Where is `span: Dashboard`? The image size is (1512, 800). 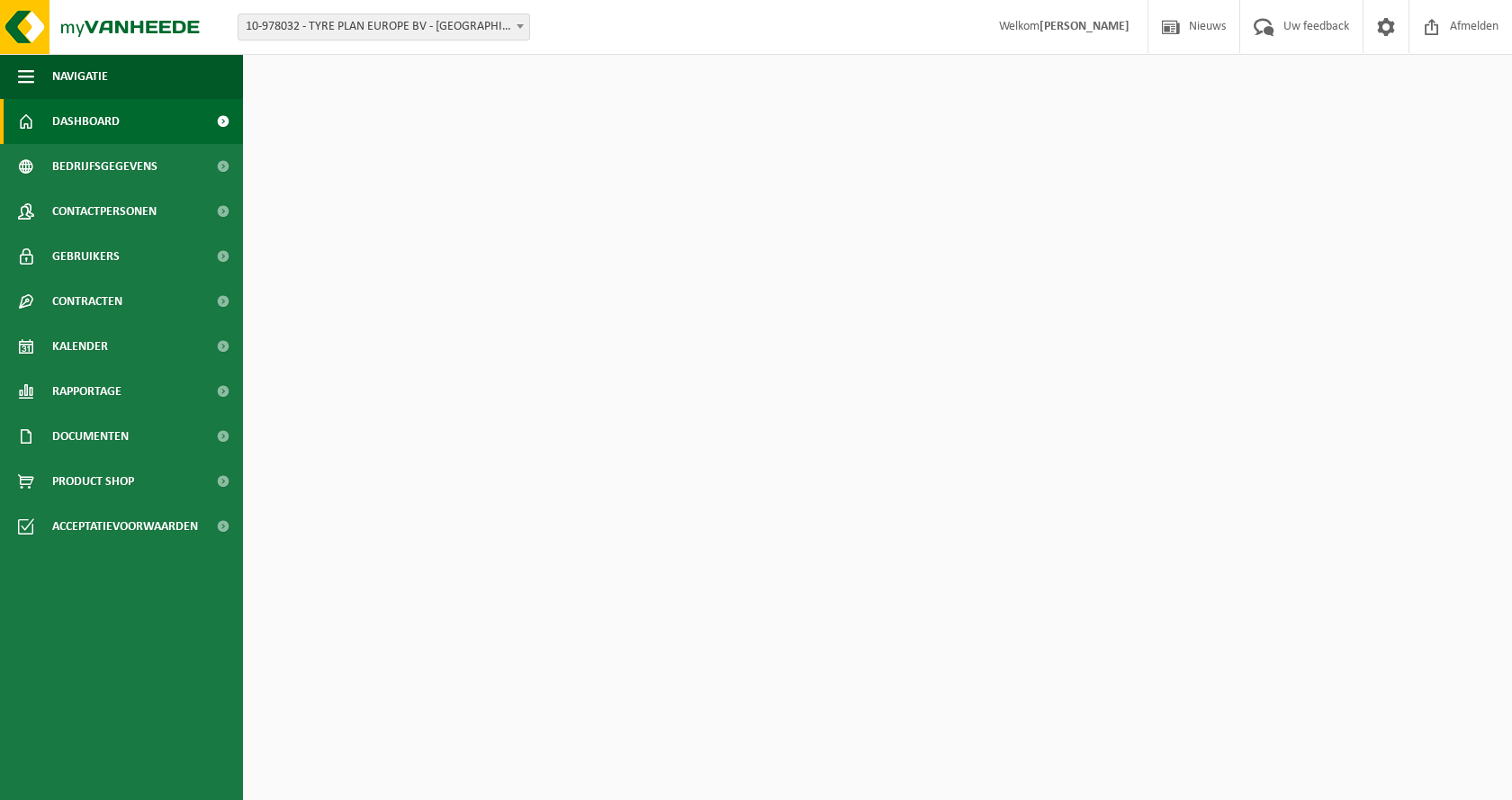 span: Dashboard is located at coordinates (86, 121).